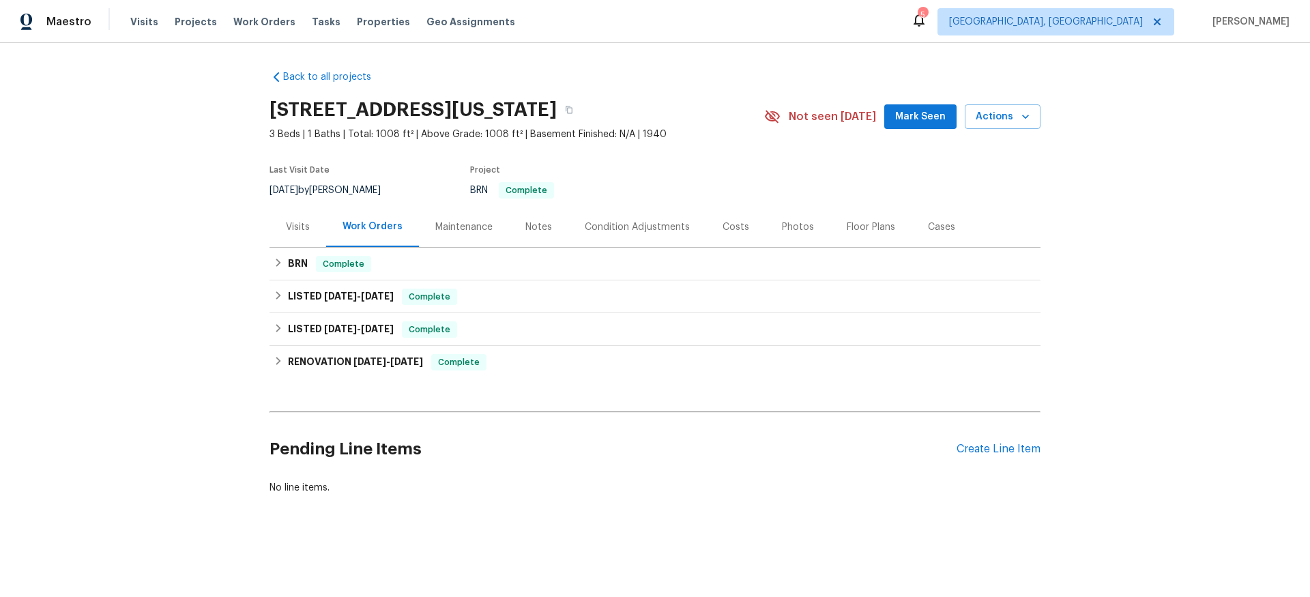 This screenshot has width=1310, height=597. I want to click on button: Actions, so click(1002, 117).